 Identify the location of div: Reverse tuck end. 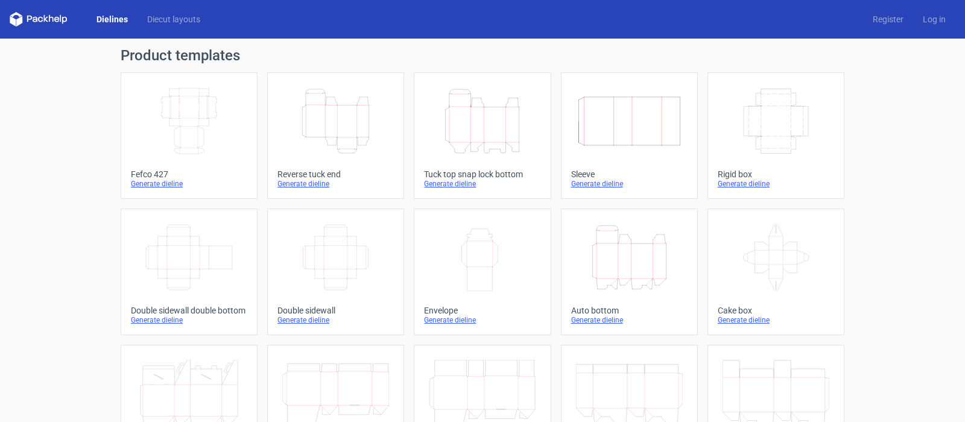
(335, 174).